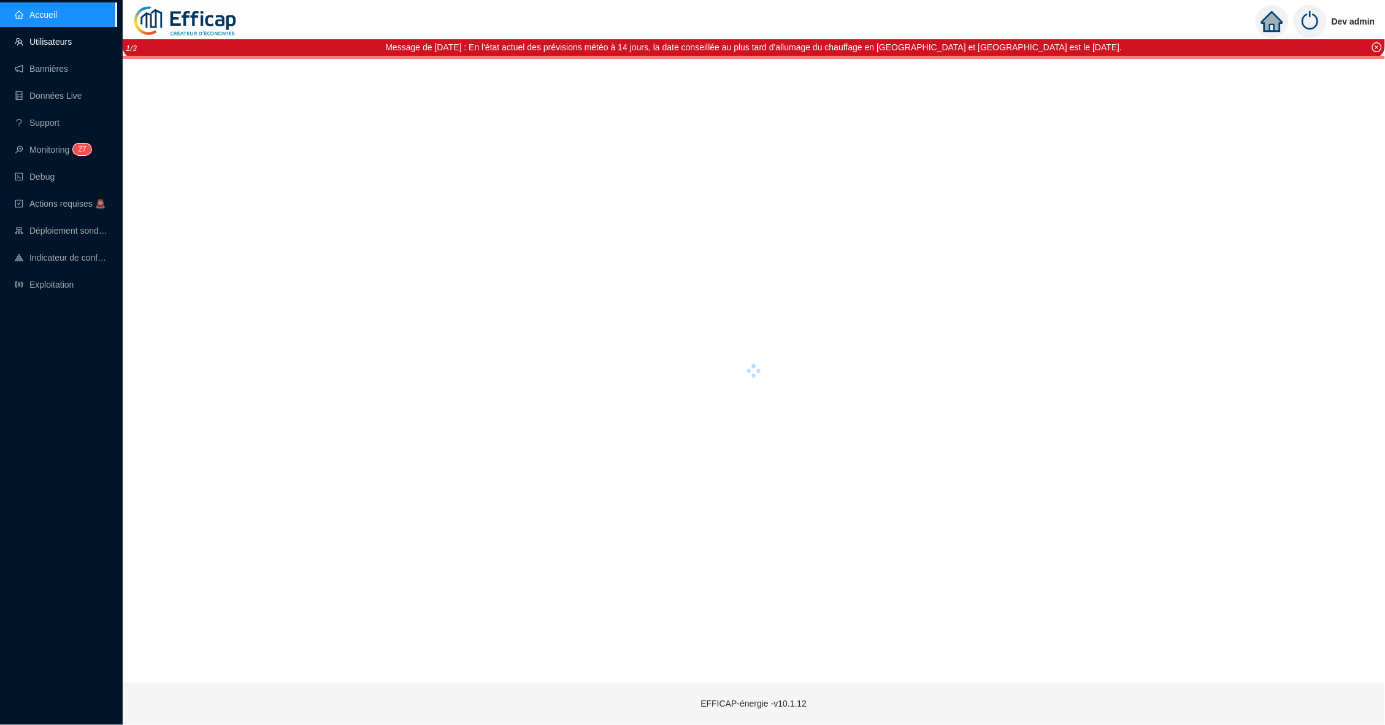  Describe the element at coordinates (19, 204) in the screenshot. I see `span: check-square` at that location.